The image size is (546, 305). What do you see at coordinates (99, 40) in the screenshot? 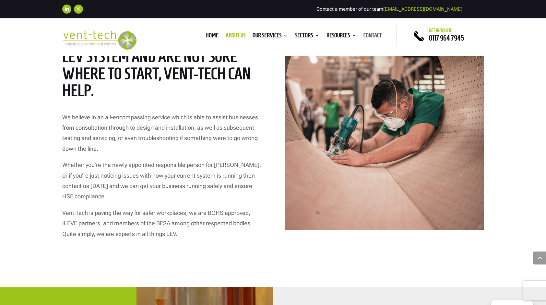
I see `img: 2023-09-27T08_35_16.549ZVENT-TECH---Clear-background` at bounding box center [99, 40].